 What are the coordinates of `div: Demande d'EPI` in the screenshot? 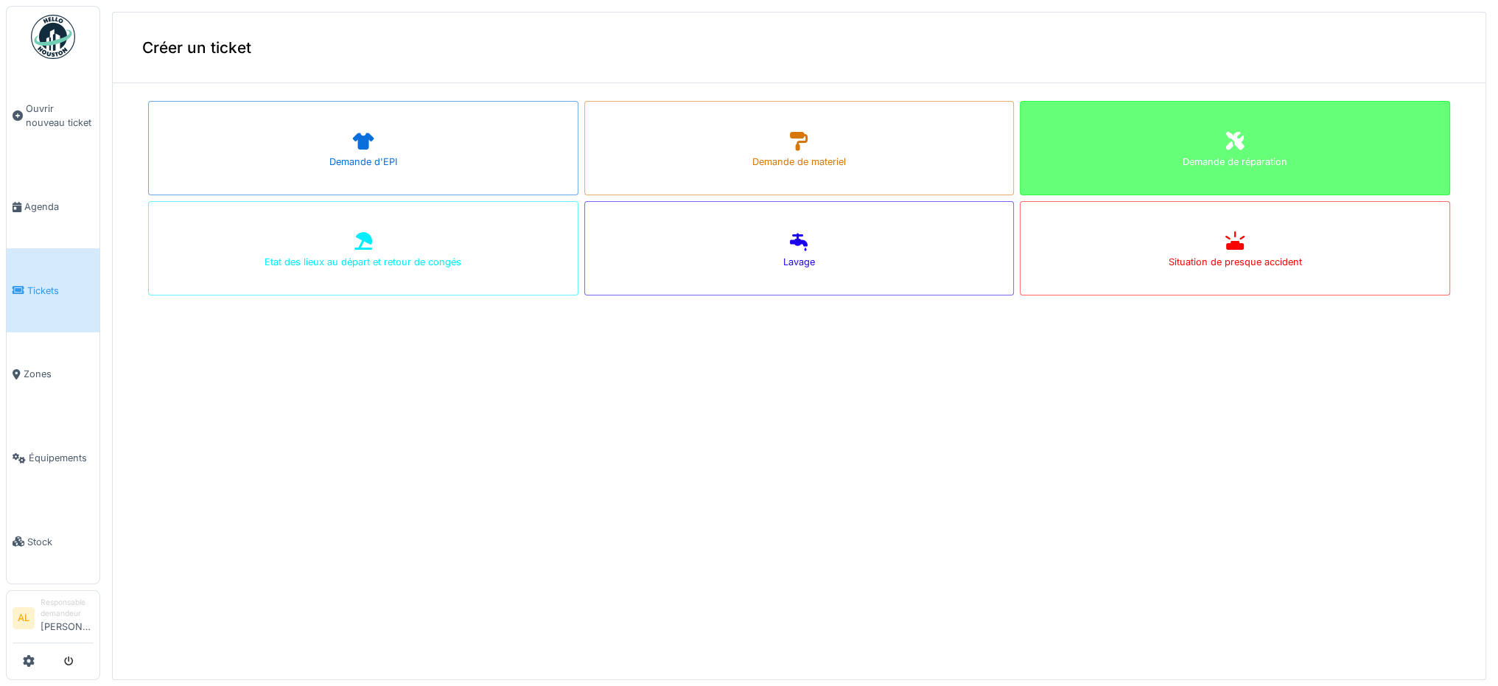 It's located at (363, 161).